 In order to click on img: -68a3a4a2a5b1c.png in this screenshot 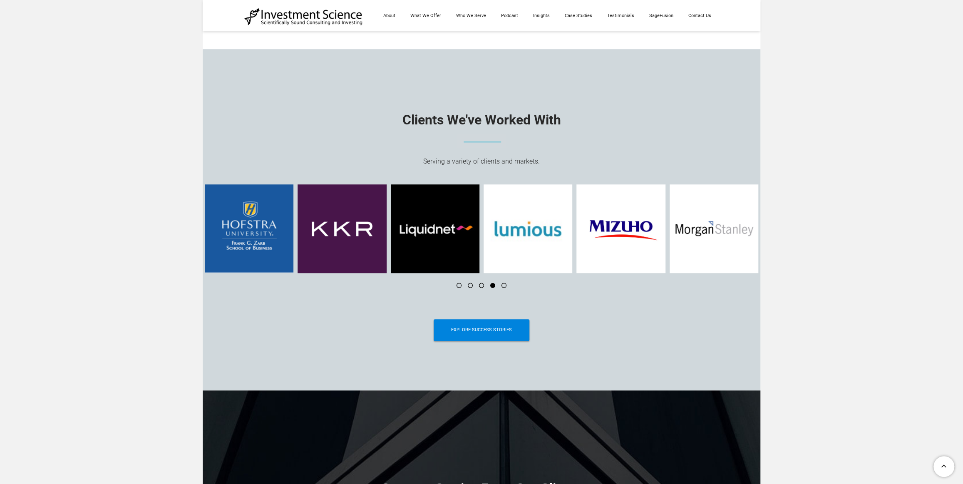, I will do `click(249, 228)`.